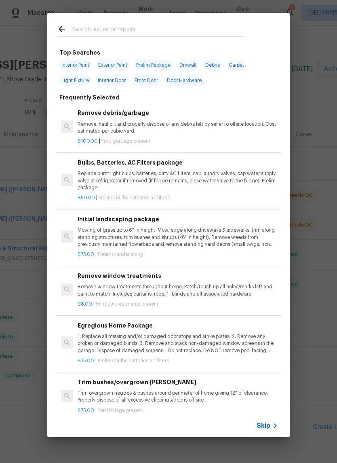  What do you see at coordinates (158, 30) in the screenshot?
I see `input: Search issues or repairs` at bounding box center [158, 30].